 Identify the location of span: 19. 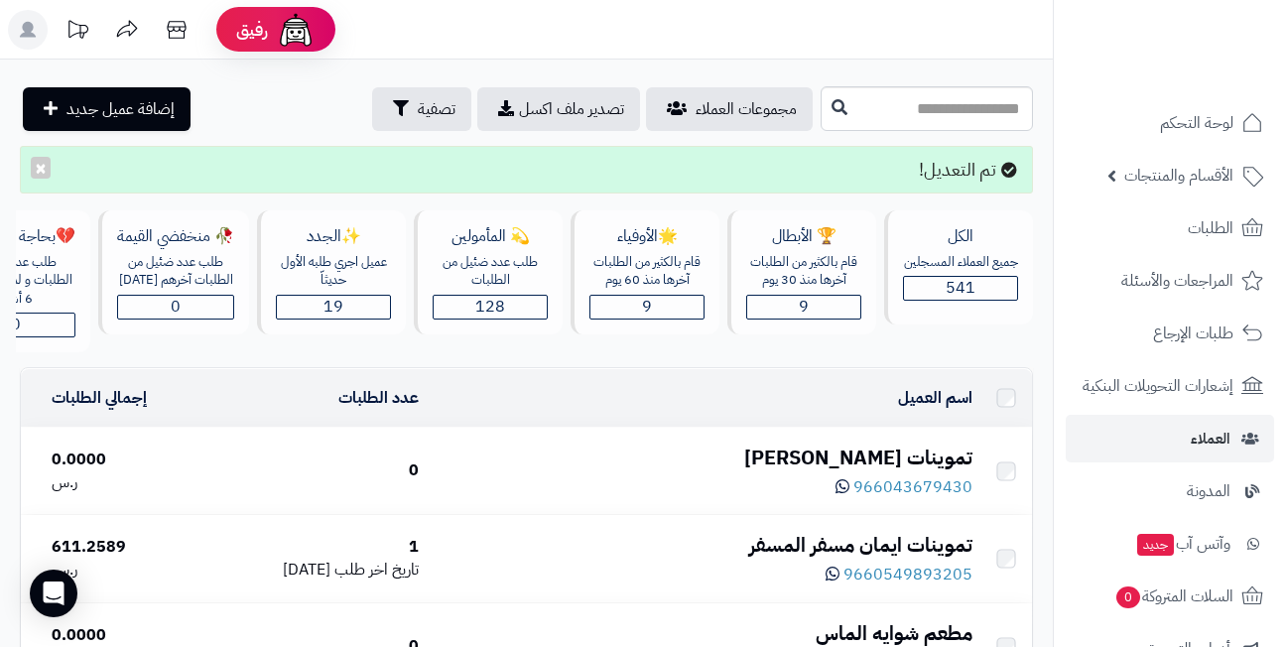
(333, 307).